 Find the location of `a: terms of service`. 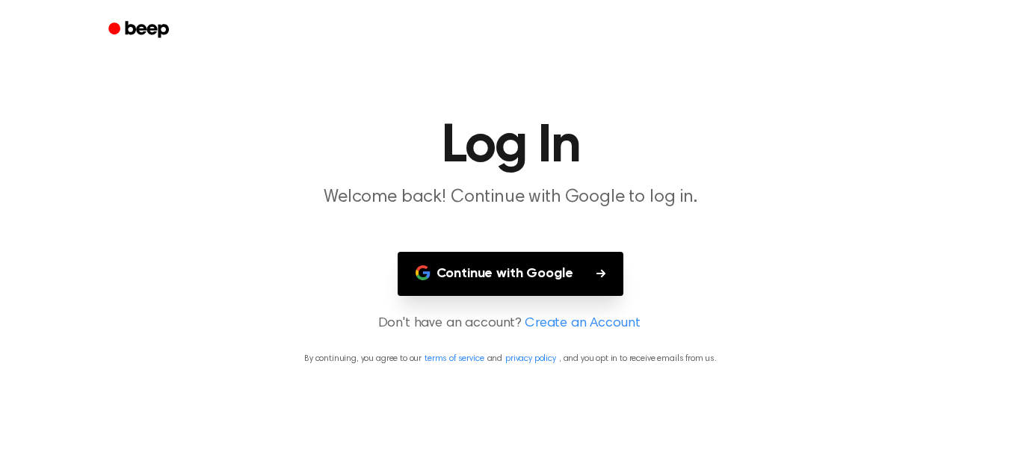

a: terms of service is located at coordinates (454, 359).